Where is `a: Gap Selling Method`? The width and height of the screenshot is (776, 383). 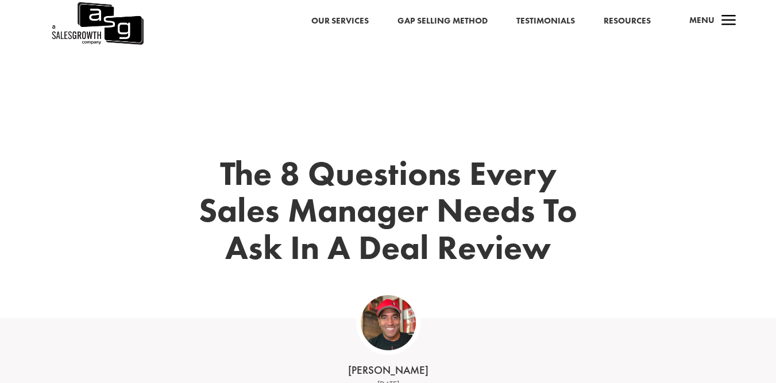 a: Gap Selling Method is located at coordinates (442, 21).